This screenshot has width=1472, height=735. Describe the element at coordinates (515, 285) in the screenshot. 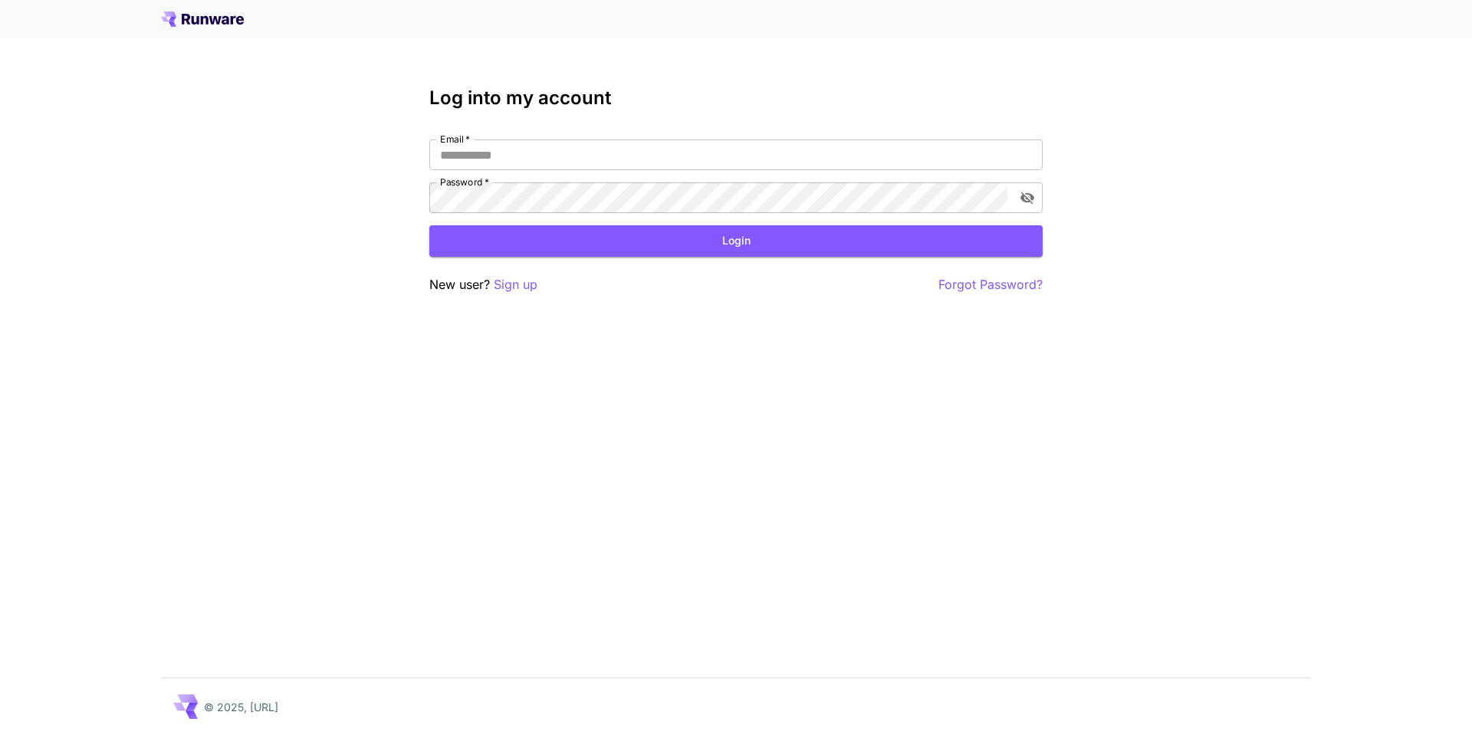

I see `button: Sign up` at that location.